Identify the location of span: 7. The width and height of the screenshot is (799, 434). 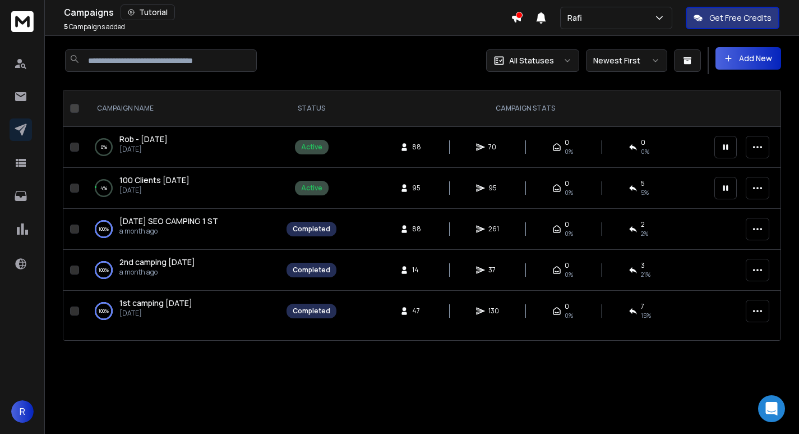
(643, 306).